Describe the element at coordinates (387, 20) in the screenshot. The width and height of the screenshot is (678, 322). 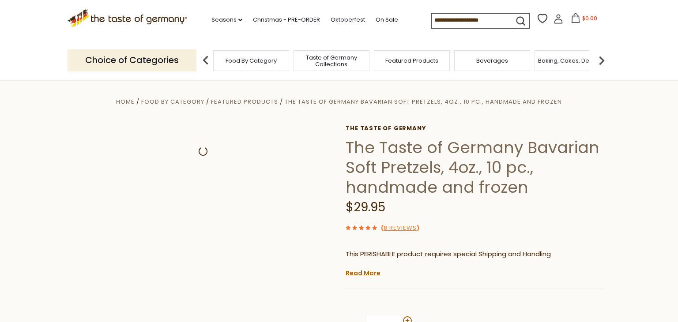
I see `a: On Sale` at that location.